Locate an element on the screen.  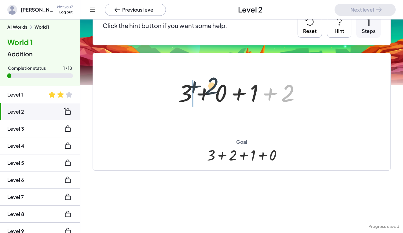
div: Completion status is located at coordinates (27, 68).